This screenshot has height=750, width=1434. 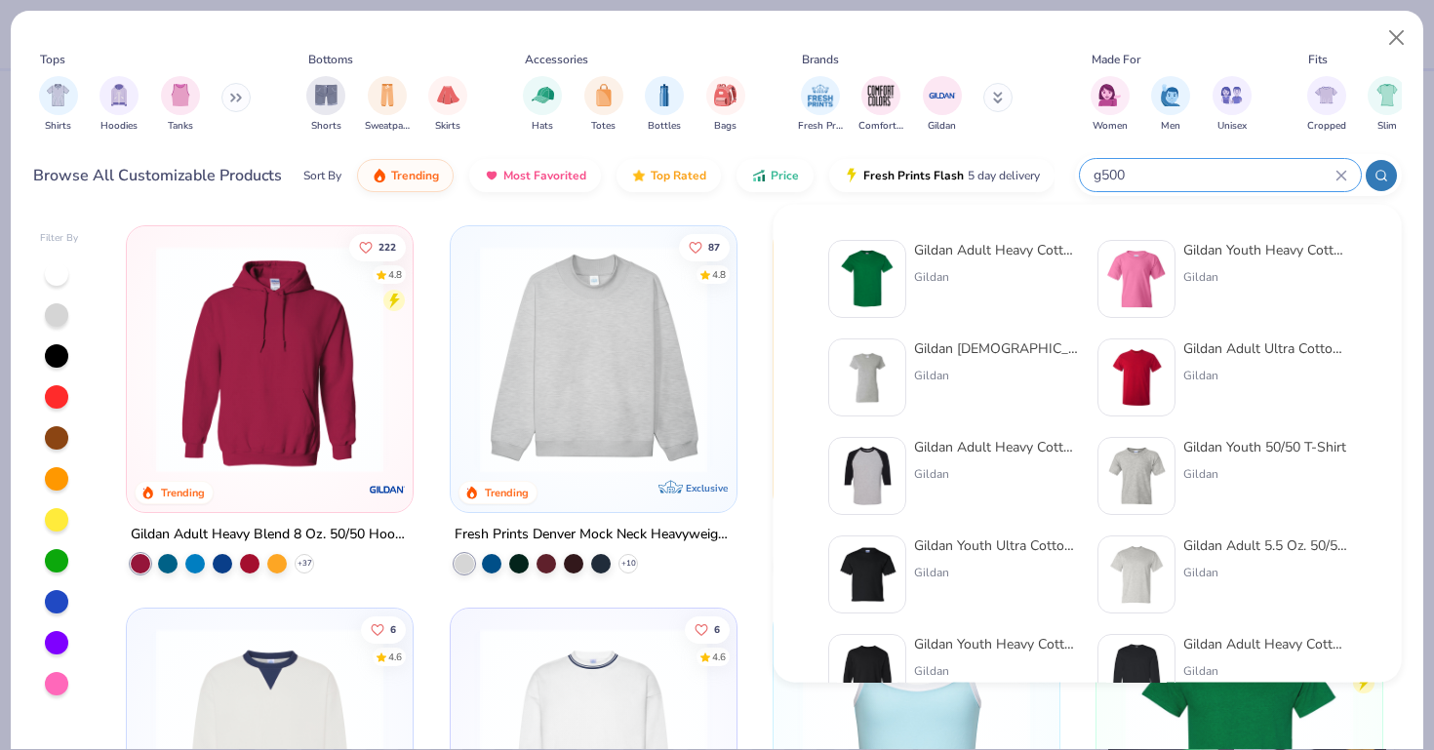 I want to click on span: Women, so click(x=1110, y=126).